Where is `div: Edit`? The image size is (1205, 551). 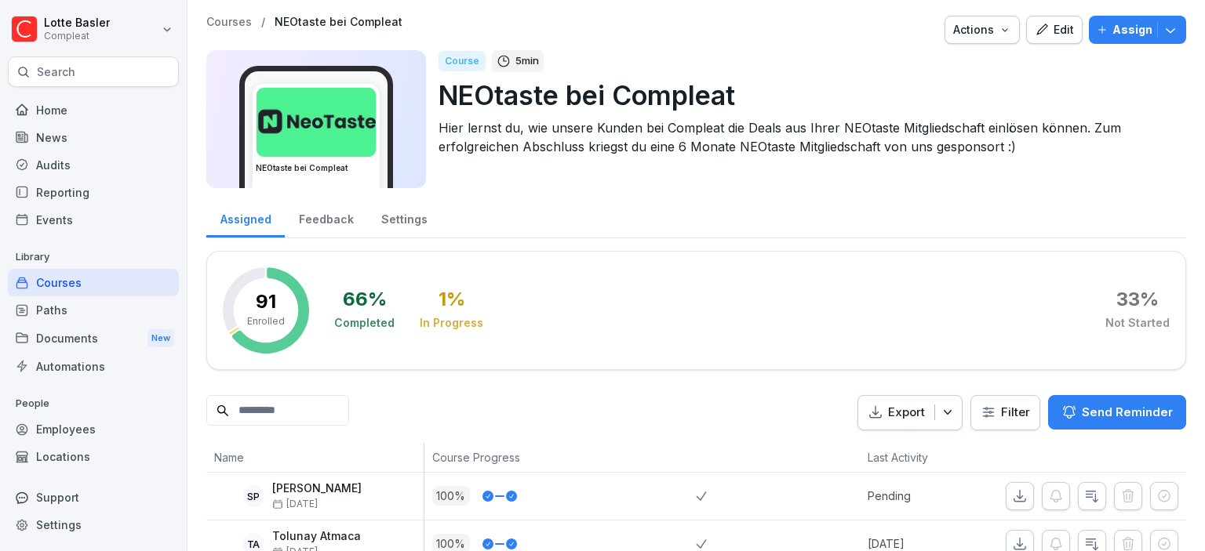 div: Edit is located at coordinates (1054, 30).